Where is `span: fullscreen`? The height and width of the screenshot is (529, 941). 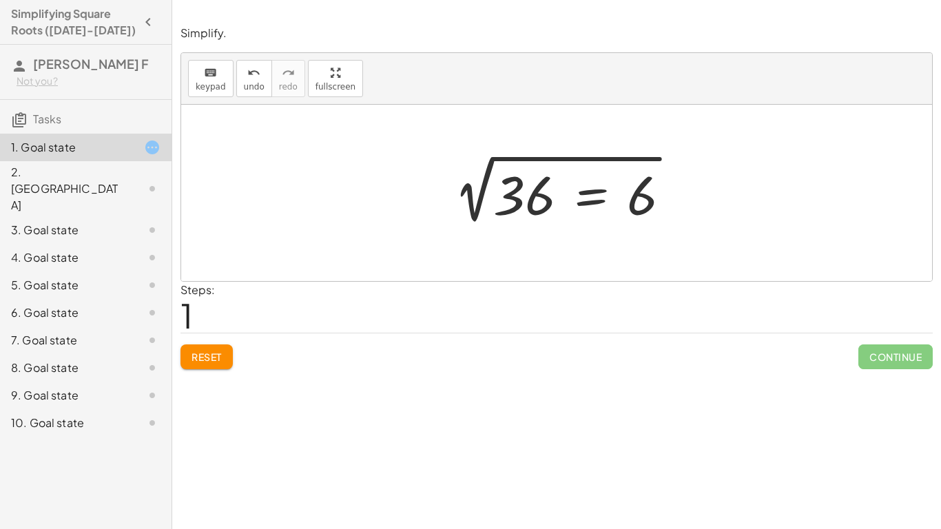 span: fullscreen is located at coordinates (335, 87).